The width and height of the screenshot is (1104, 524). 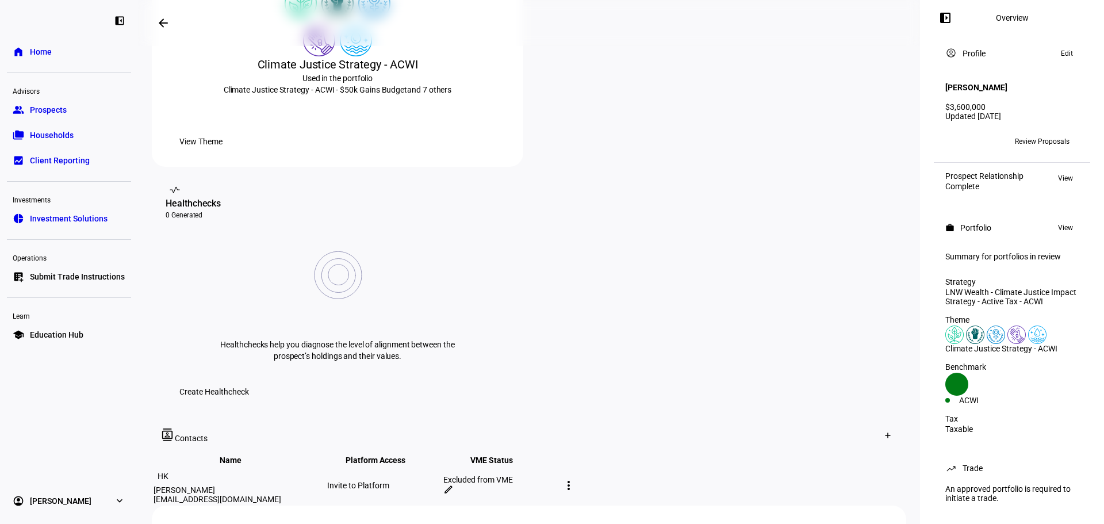 What do you see at coordinates (1012, 429) in the screenshot?
I see `div: Taxable` at bounding box center [1012, 429].